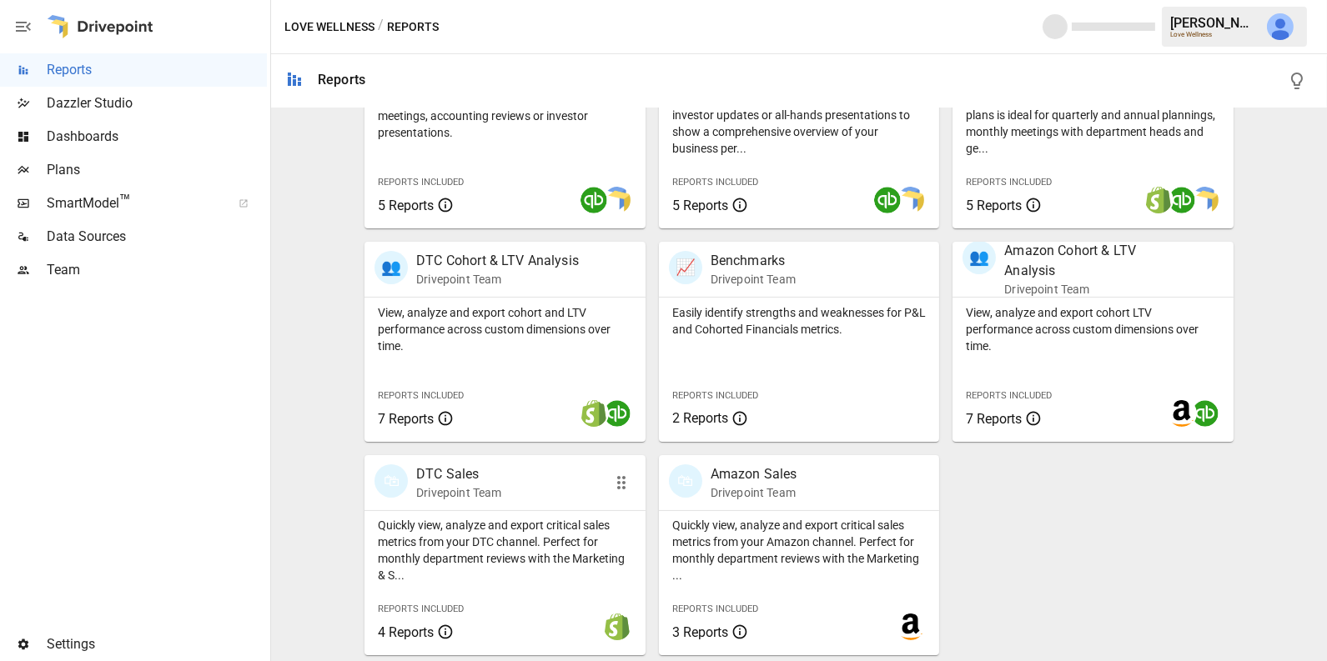 The width and height of the screenshot is (1327, 661). What do you see at coordinates (125, 201) in the screenshot?
I see `span: ™` at bounding box center [125, 201].